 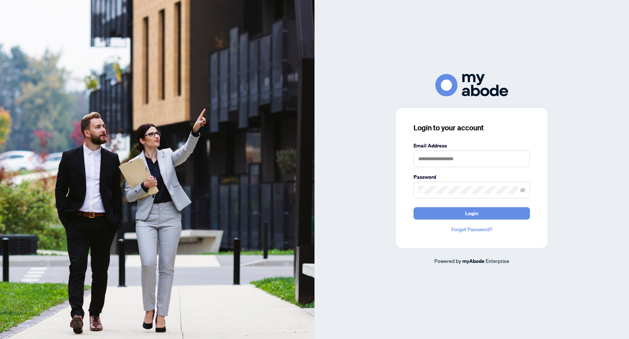 I want to click on h3: Login to your account, so click(x=472, y=128).